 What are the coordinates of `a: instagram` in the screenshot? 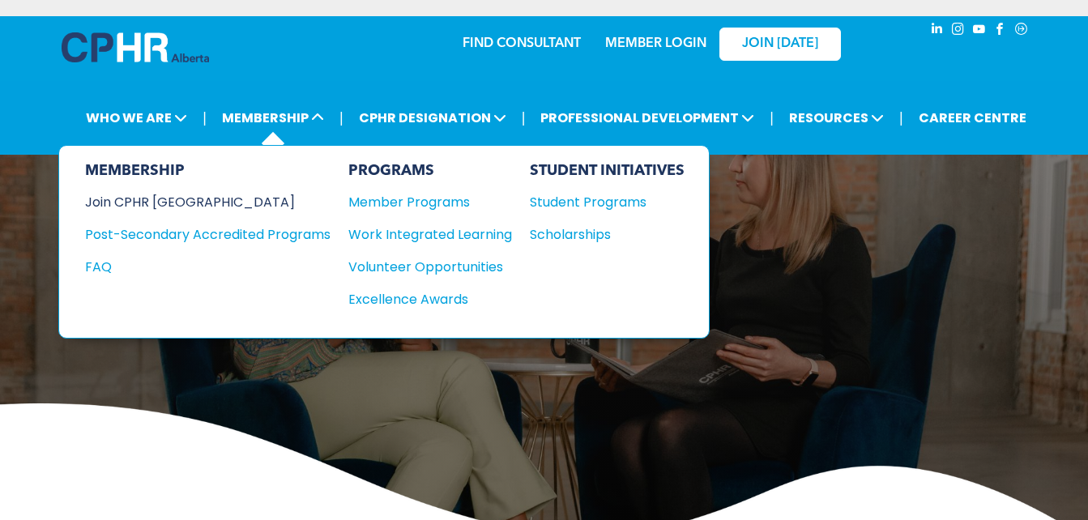 It's located at (959, 31).